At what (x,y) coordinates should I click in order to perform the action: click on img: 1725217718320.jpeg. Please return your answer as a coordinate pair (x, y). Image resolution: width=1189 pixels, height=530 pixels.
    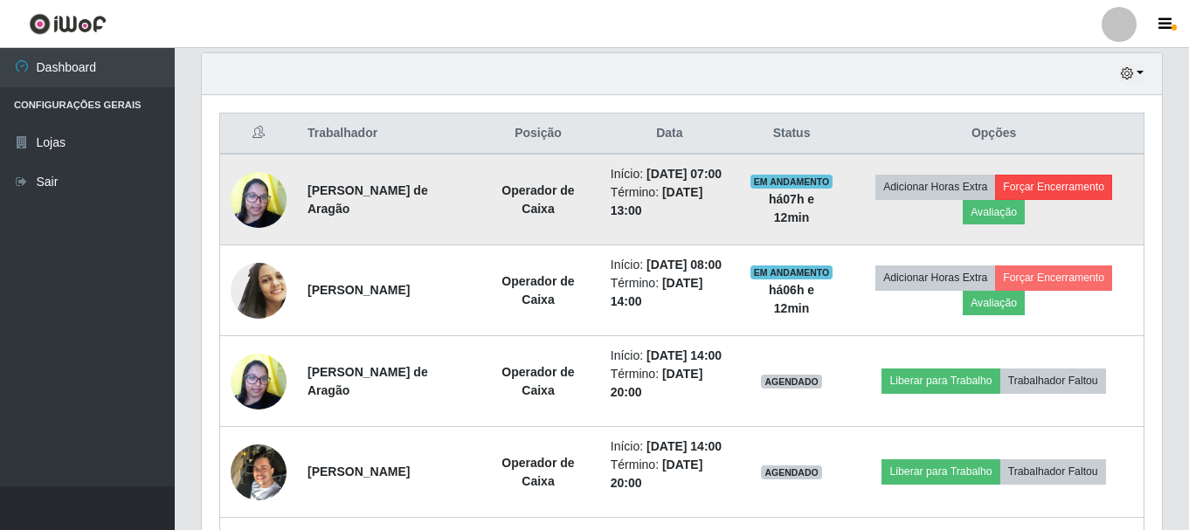
    Looking at the image, I should click on (259, 472).